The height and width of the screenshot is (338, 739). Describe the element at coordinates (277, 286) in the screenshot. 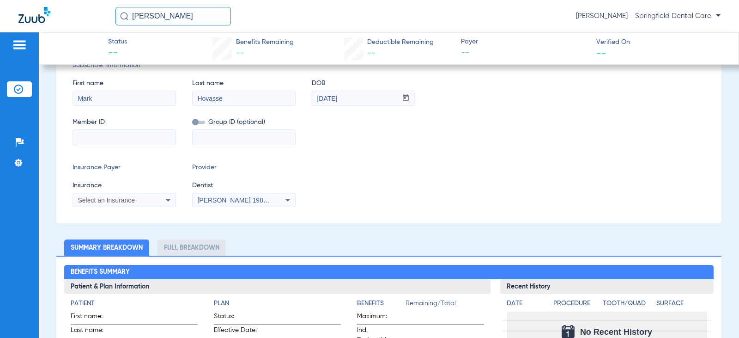

I see `h3: Patient & Plan Information` at that location.